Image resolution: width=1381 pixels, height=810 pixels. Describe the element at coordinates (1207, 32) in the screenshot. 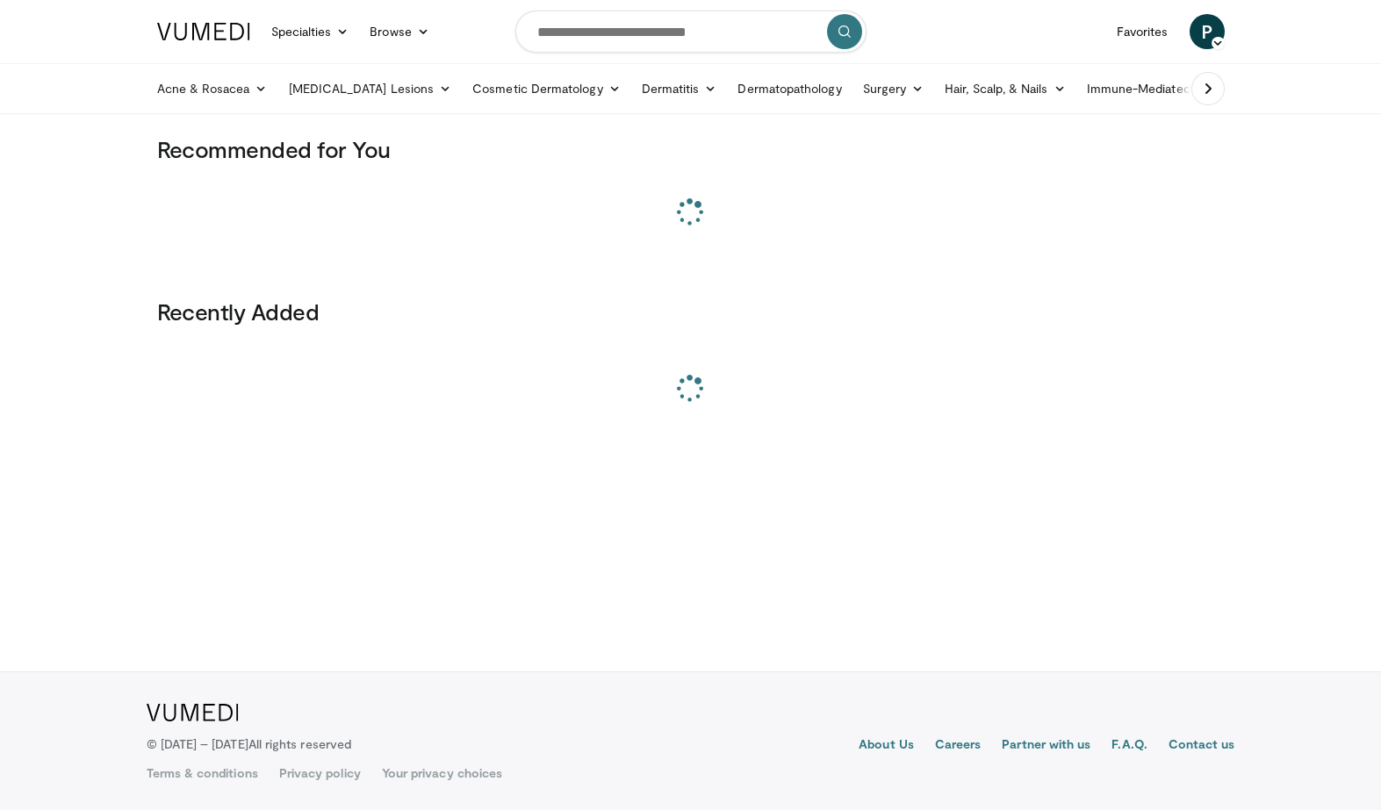

I see `a: P` at that location.